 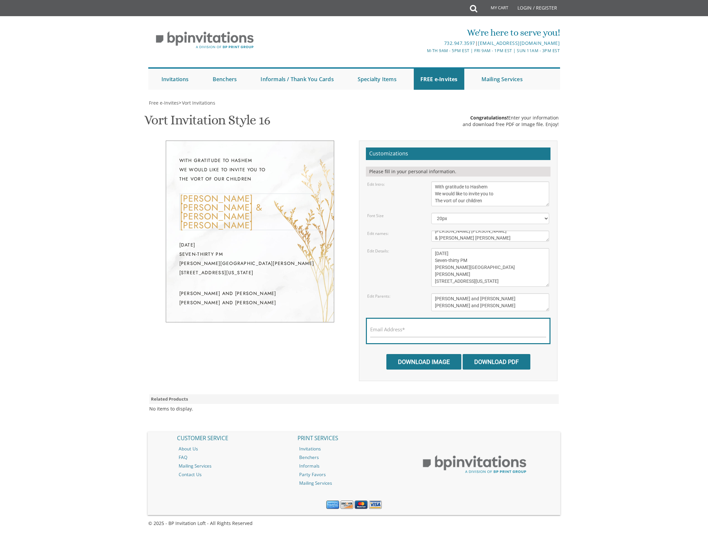 I want to click on div: Related Products, so click(x=354, y=399).